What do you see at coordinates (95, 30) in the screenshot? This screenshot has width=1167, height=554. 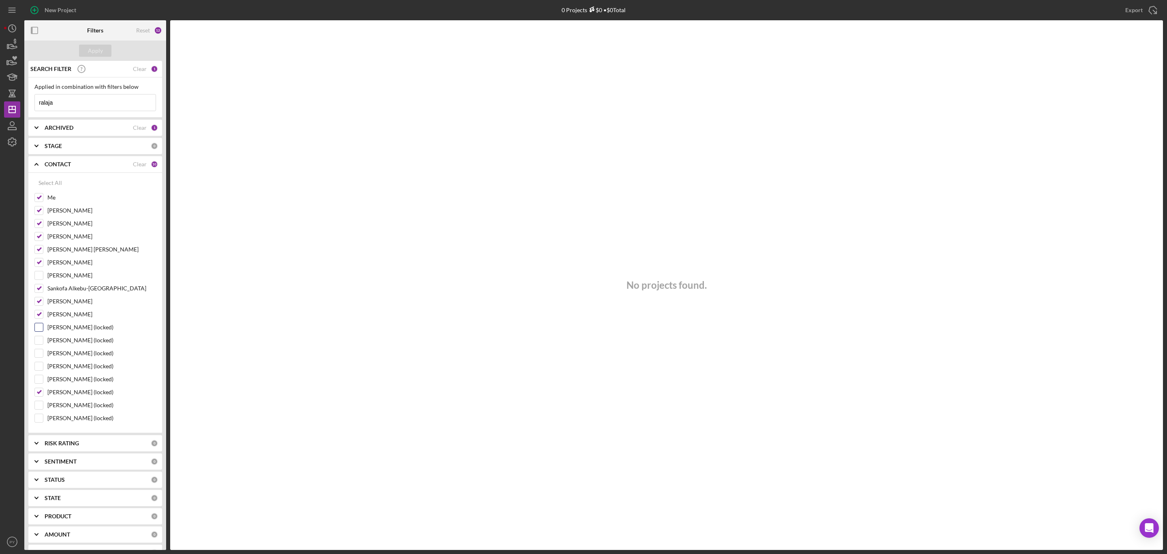 I see `b: Filters` at bounding box center [95, 30].